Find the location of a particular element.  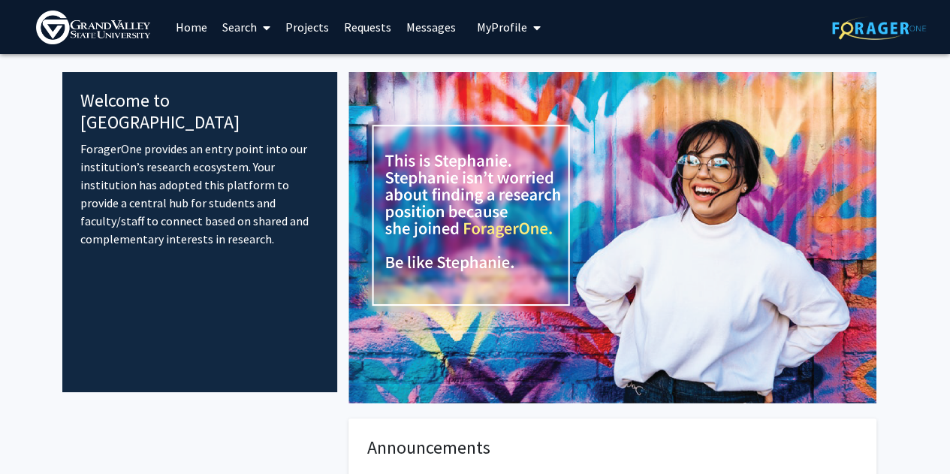

img: Grand Valley State University Logo is located at coordinates (93, 27).